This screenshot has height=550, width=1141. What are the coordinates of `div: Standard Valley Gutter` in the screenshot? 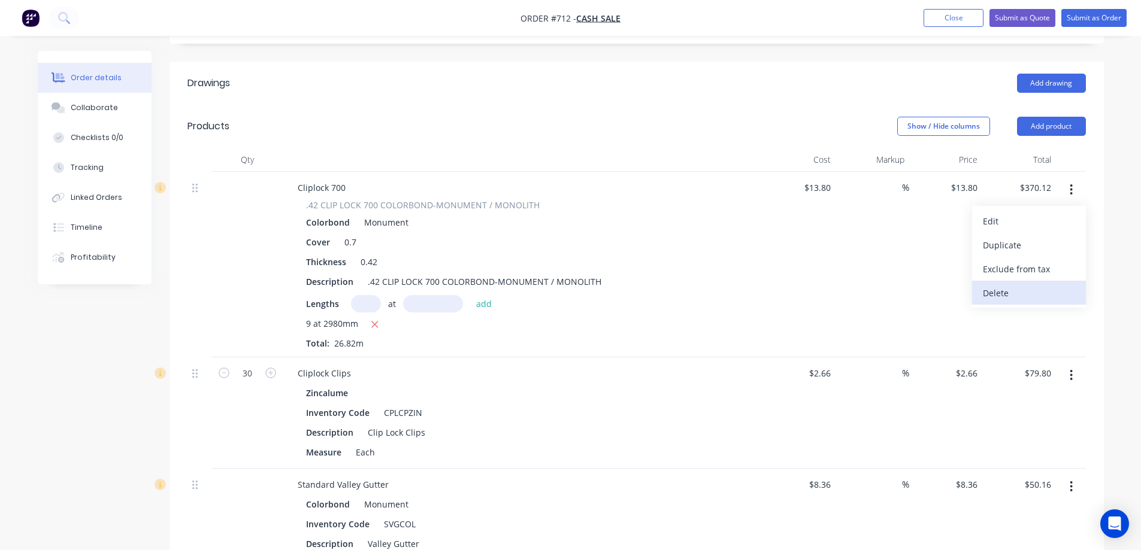 It's located at (343, 485).